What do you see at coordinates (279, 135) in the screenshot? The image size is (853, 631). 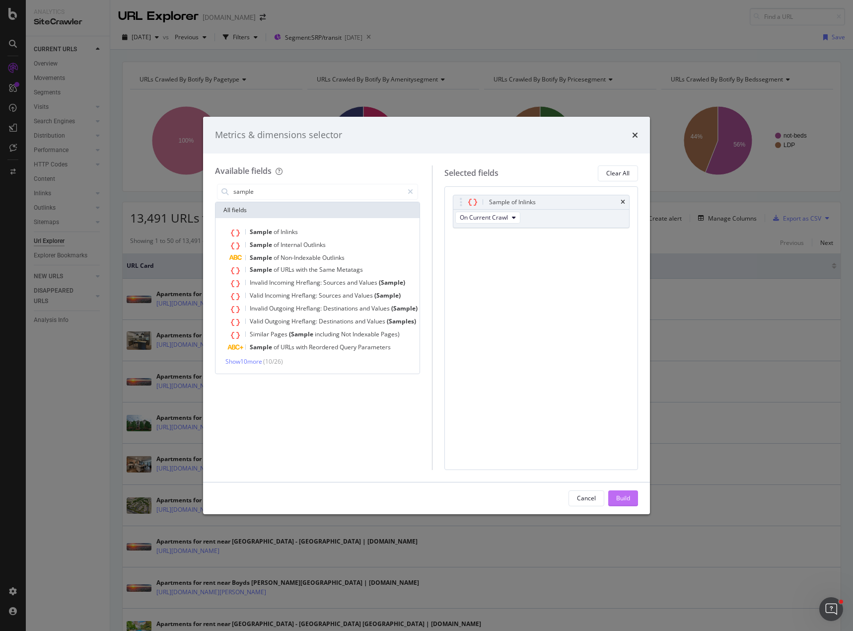 I see `div: Metrics & dimensions selector` at bounding box center [279, 135].